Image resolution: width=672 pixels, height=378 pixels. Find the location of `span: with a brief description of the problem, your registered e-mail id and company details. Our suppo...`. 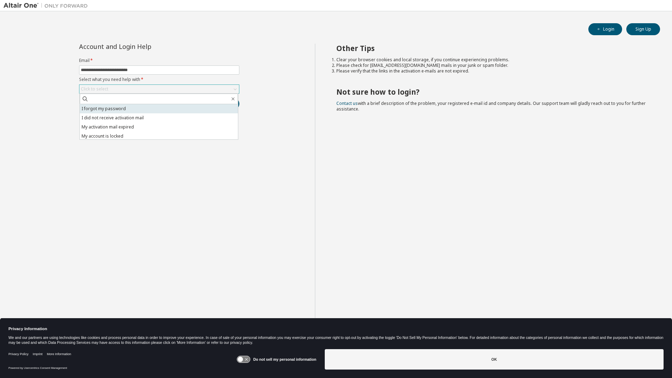

span: with a brief description of the problem, your registered e-mail id and company details. Our suppo... is located at coordinates (491, 106).